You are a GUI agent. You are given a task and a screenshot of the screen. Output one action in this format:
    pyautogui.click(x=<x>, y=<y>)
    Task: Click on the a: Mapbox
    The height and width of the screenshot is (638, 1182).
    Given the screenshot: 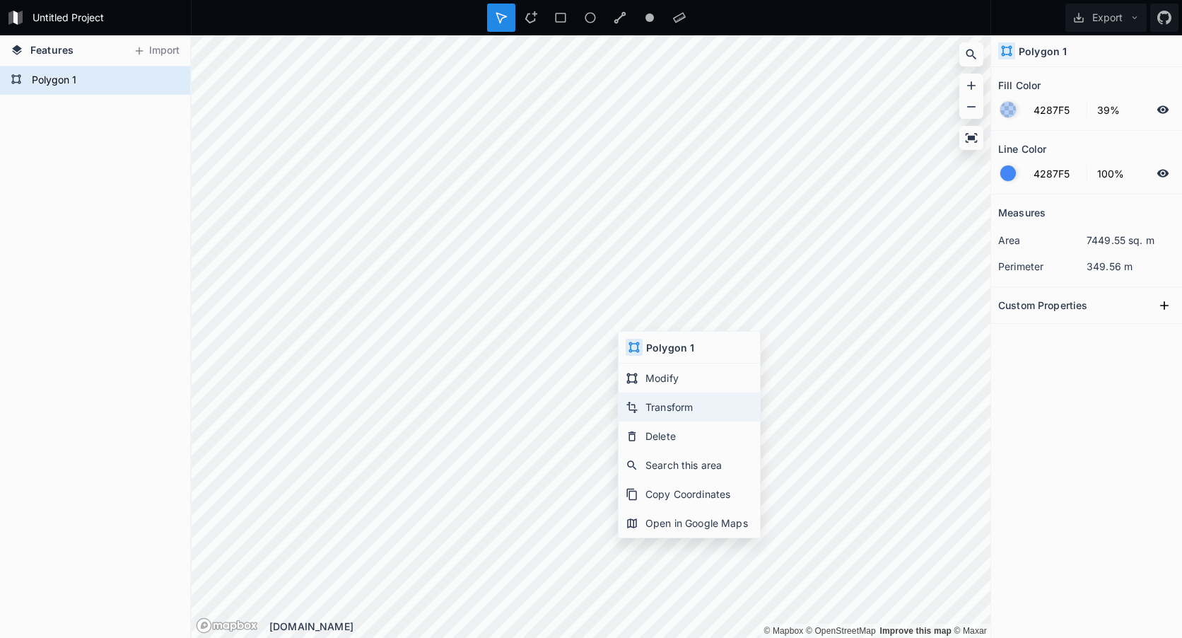 What is the action you would take?
    pyautogui.click(x=783, y=631)
    